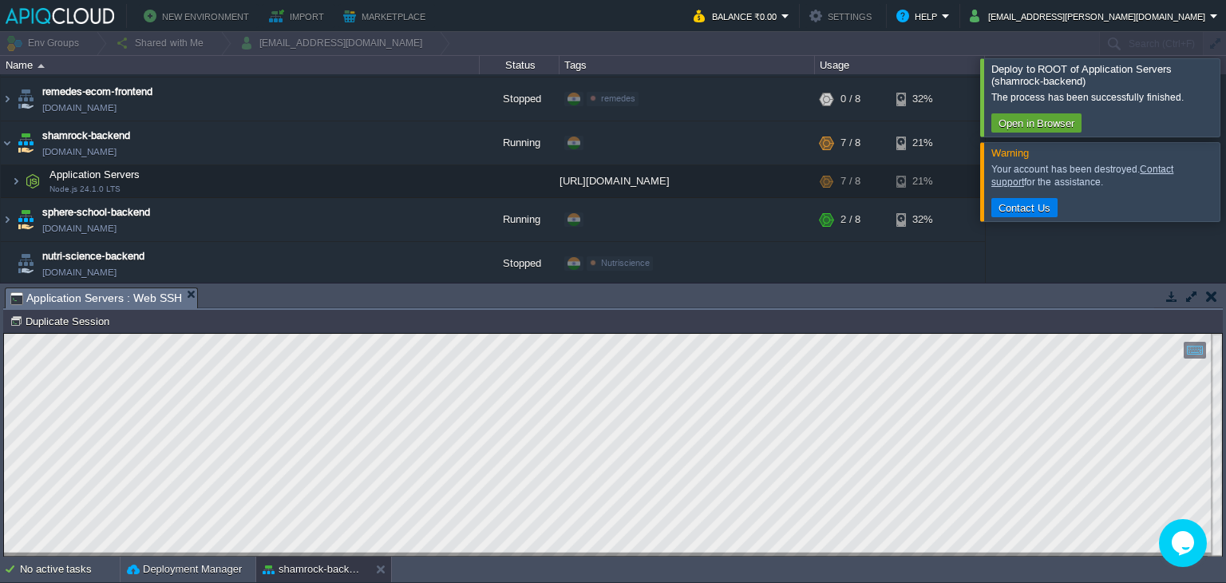 Image resolution: width=1226 pixels, height=583 pixels. What do you see at coordinates (93, 256) in the screenshot?
I see `span: nutri-science-backend` at bounding box center [93, 256].